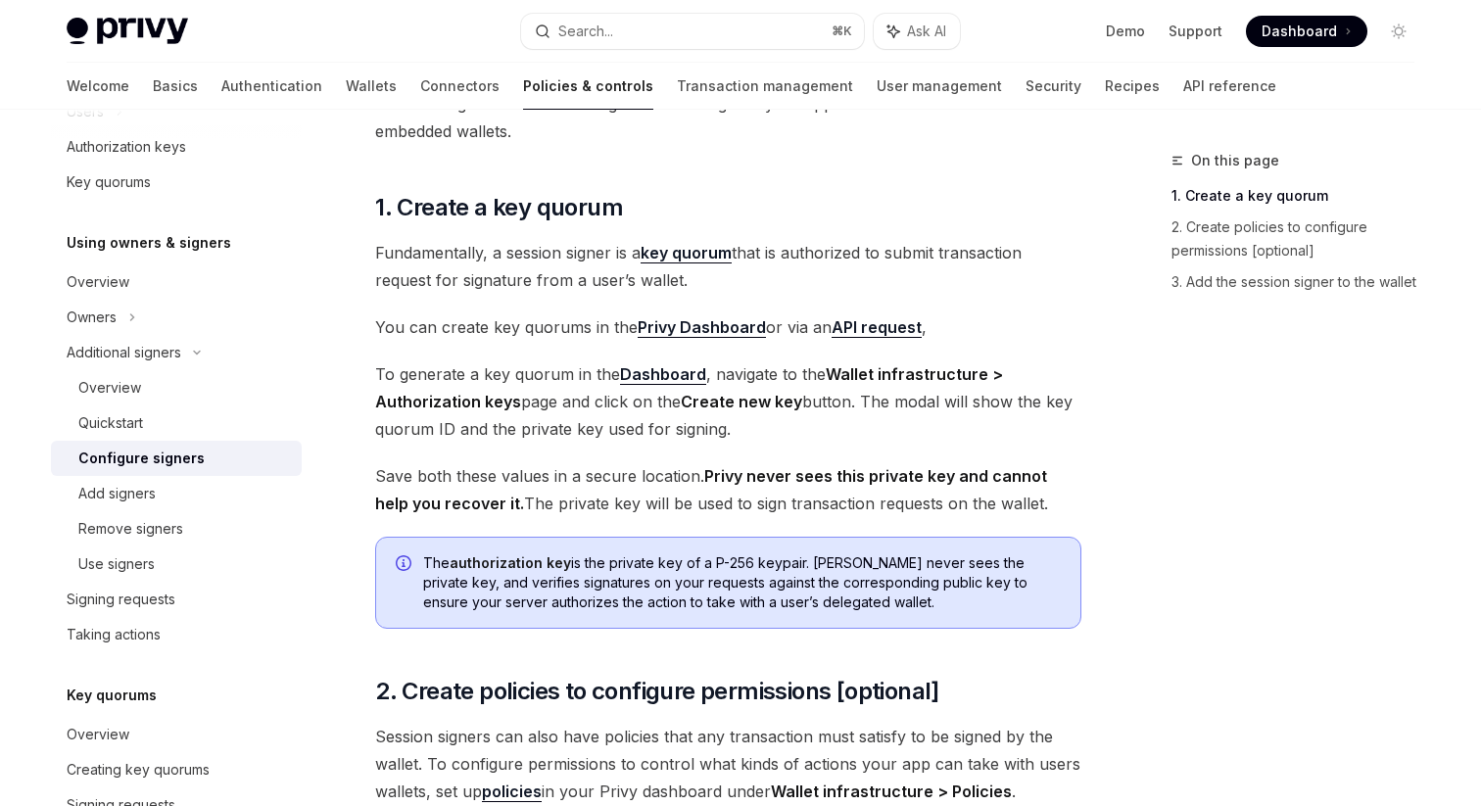 This screenshot has height=806, width=1481. What do you see at coordinates (728, 402) in the screenshot?
I see `span: To generate a key quorum in the , navigate to the page and click on the button. The modal will sh...` at bounding box center [728, 402].